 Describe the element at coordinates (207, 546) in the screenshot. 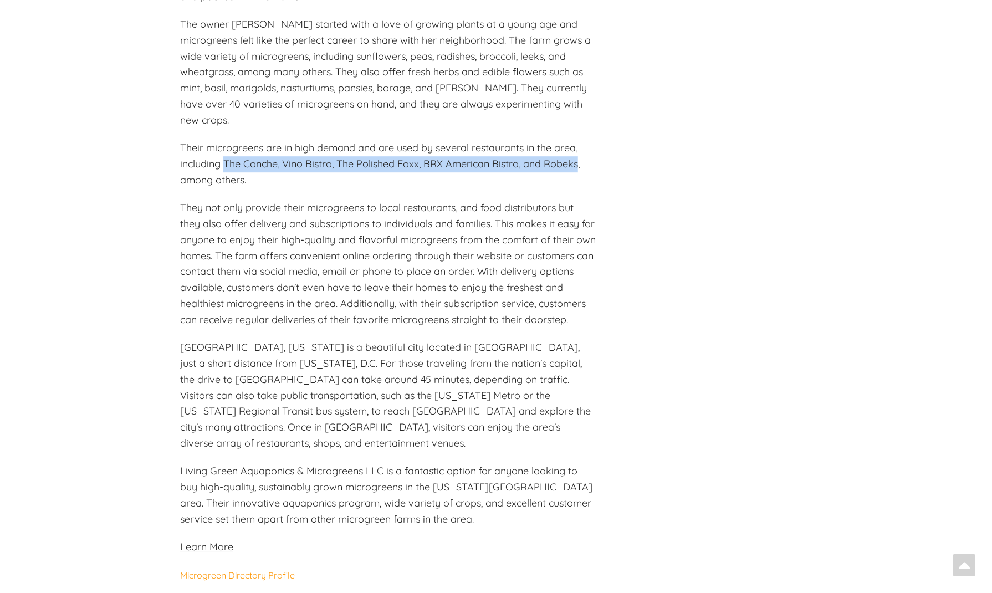

I see `u: Learn More` at that location.